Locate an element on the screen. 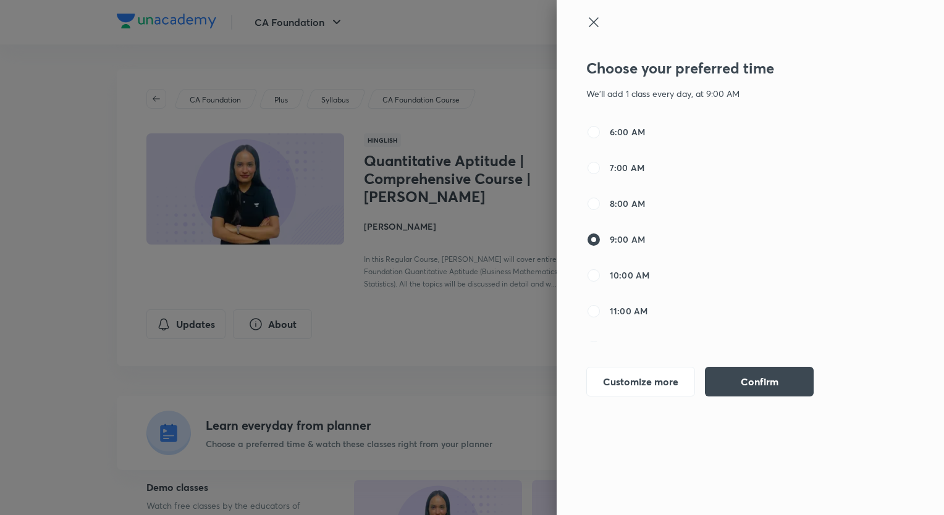 This screenshot has height=515, width=944. span: 8:00 AM is located at coordinates (627, 203).